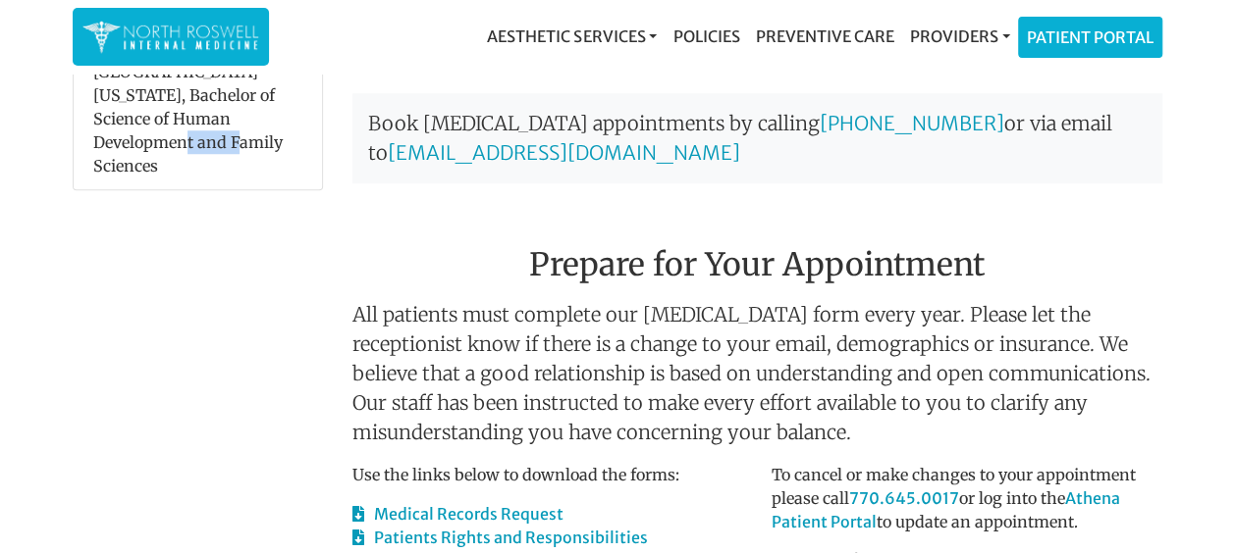 This screenshot has height=553, width=1234. What do you see at coordinates (904, 499) in the screenshot?
I see `a: 770.645.0017` at bounding box center [904, 499].